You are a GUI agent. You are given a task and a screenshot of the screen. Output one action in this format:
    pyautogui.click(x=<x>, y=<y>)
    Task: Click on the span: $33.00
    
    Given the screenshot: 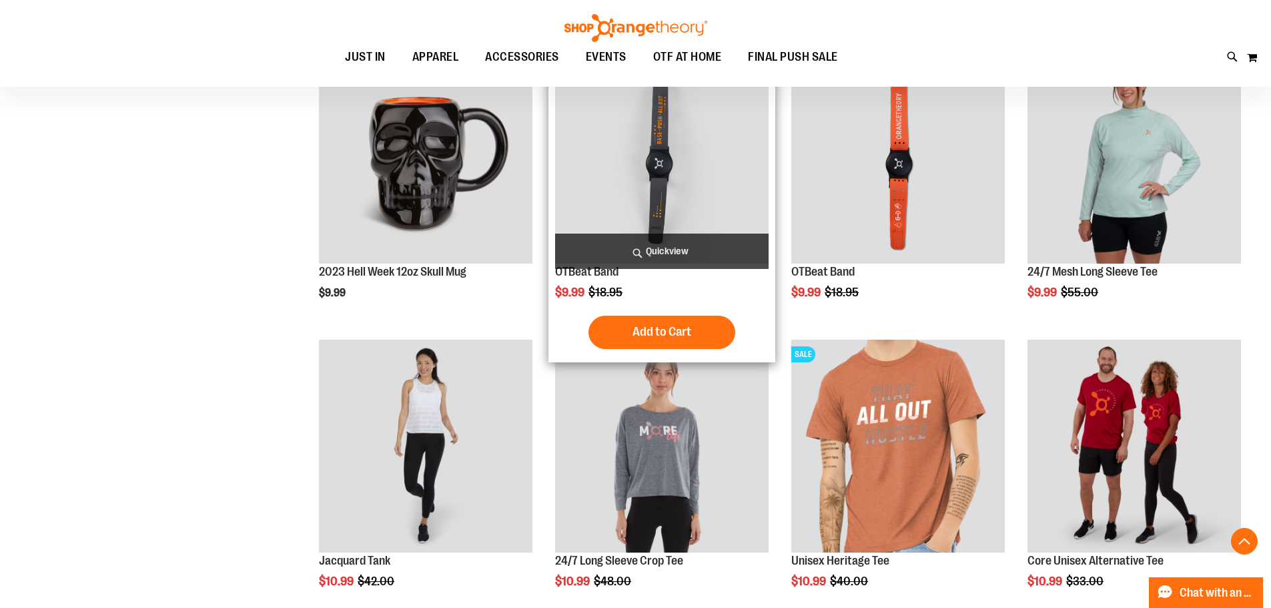 What is the action you would take?
    pyautogui.click(x=1086, y=581)
    